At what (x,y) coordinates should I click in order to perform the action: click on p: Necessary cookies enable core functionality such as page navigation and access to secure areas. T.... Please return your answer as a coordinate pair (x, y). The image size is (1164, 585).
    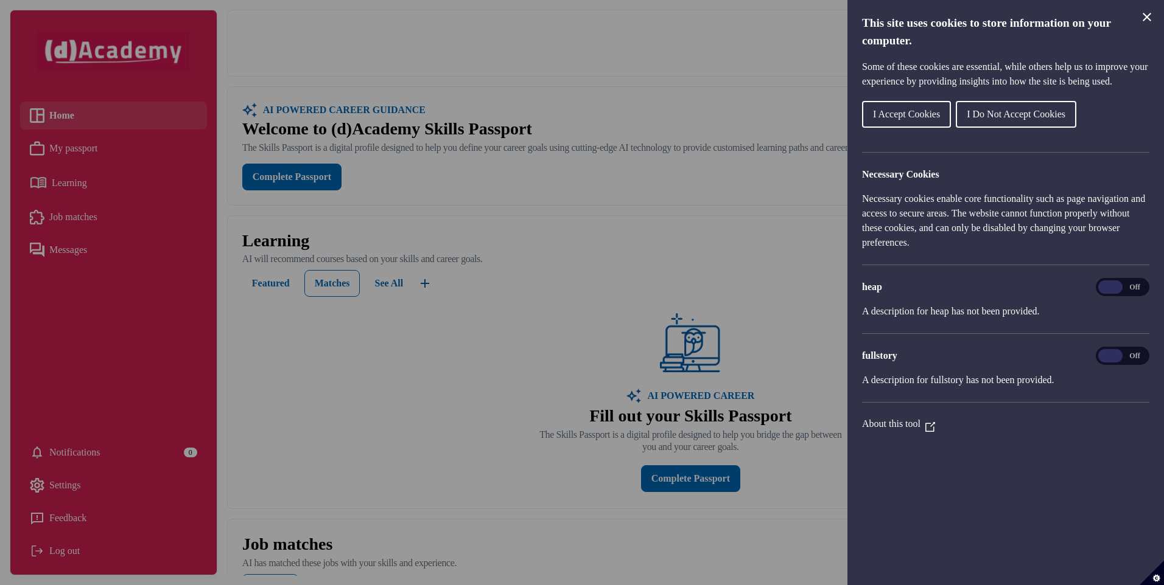
    Looking at the image, I should click on (1005, 221).